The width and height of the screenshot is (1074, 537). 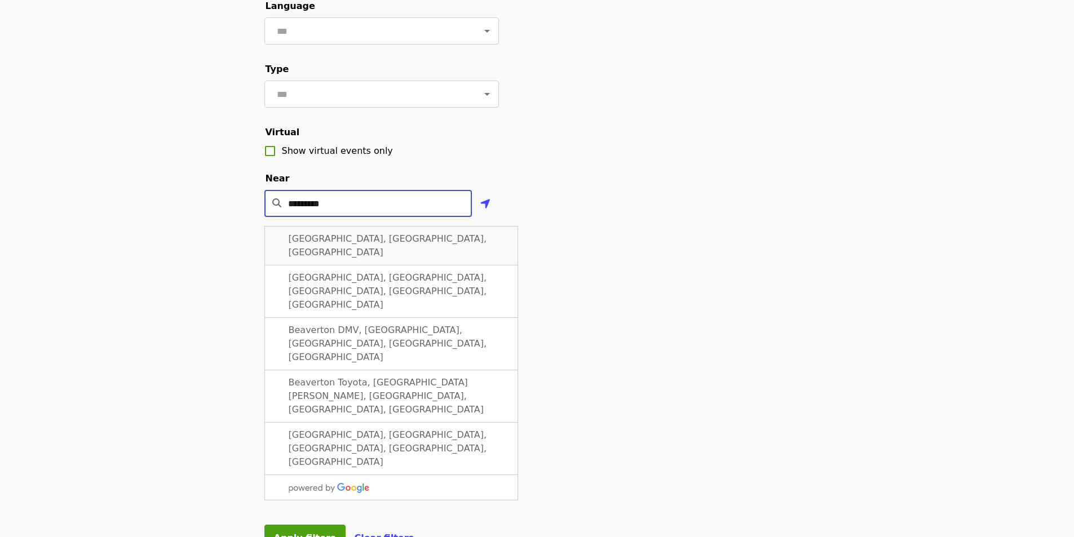 What do you see at coordinates (329, 488) in the screenshot?
I see `img: Powered by Google` at bounding box center [329, 488].